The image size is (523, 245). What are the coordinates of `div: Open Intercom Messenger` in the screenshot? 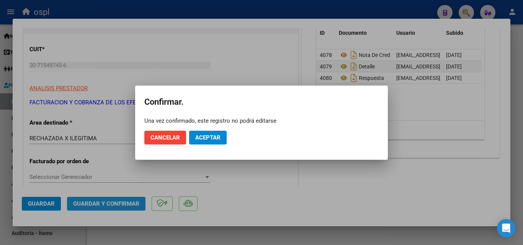 It's located at (506, 228).